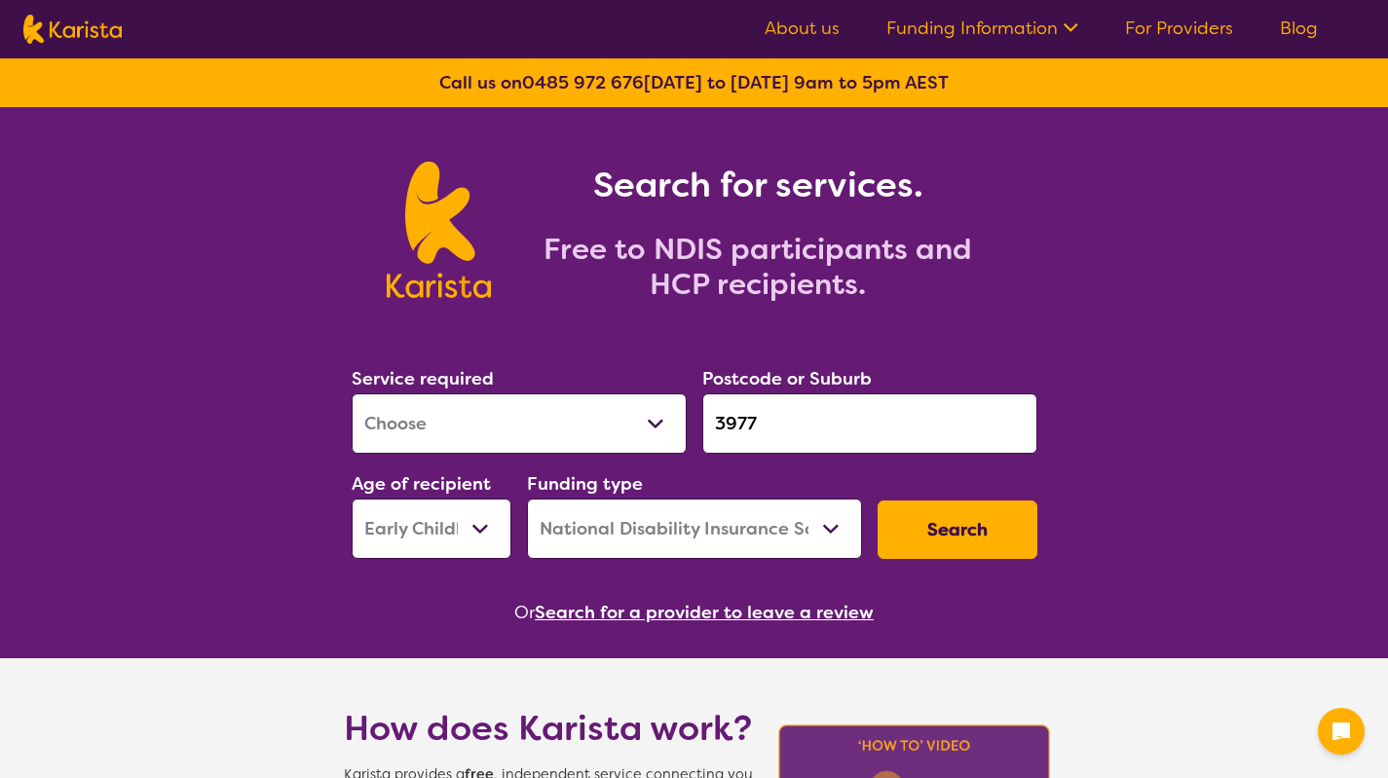 This screenshot has width=1388, height=778. Describe the element at coordinates (582, 83) in the screenshot. I see `a: 0485 972 676` at that location.